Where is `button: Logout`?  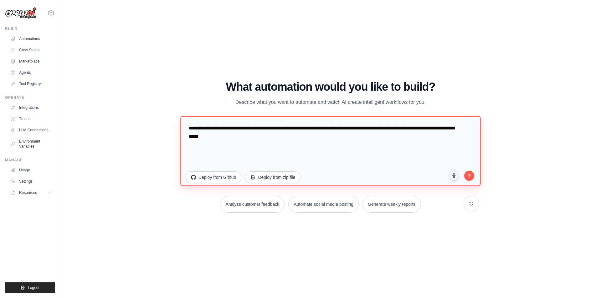
button: Logout is located at coordinates (30, 288).